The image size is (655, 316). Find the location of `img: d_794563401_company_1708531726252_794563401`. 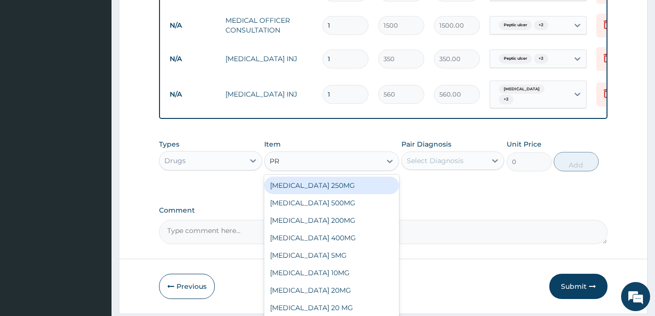

img: d_794563401_company_1708531726252_794563401 is located at coordinates (29, 61).